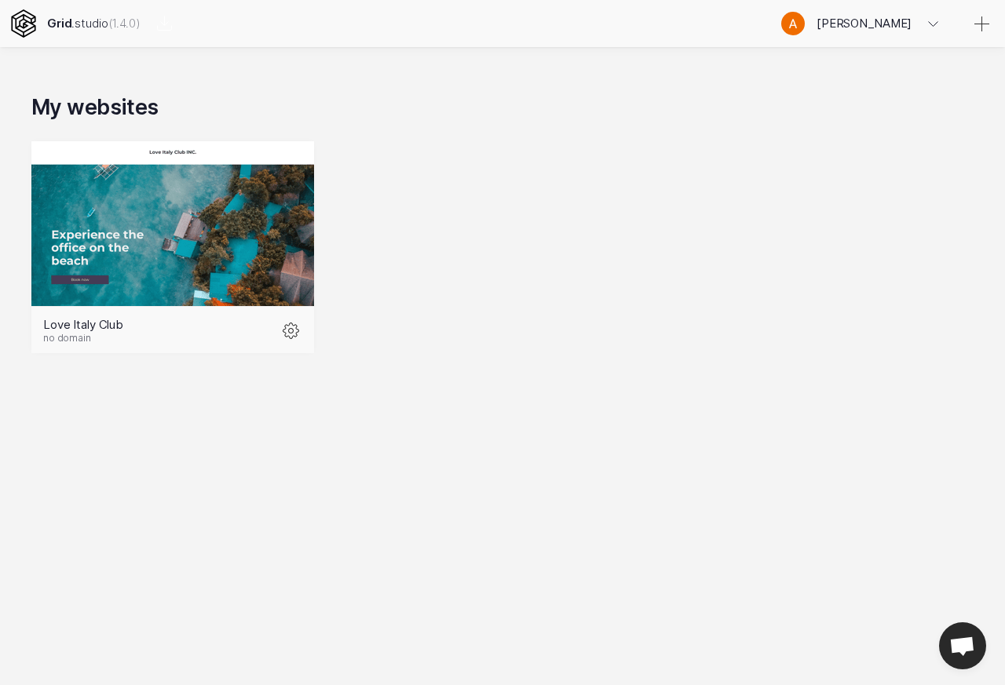 Image resolution: width=1005 pixels, height=685 pixels. I want to click on div: no domain, so click(155, 338).